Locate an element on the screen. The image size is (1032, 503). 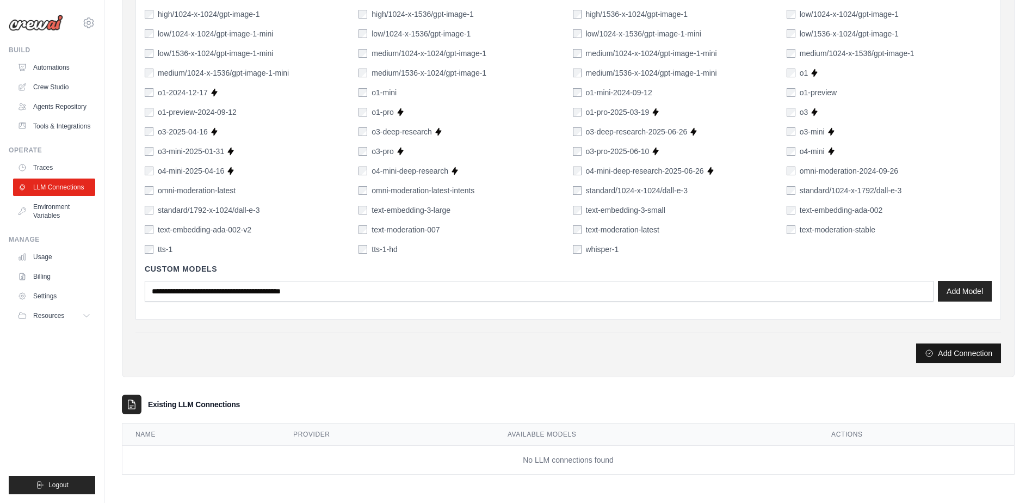
label: o3-pro is located at coordinates (382, 151).